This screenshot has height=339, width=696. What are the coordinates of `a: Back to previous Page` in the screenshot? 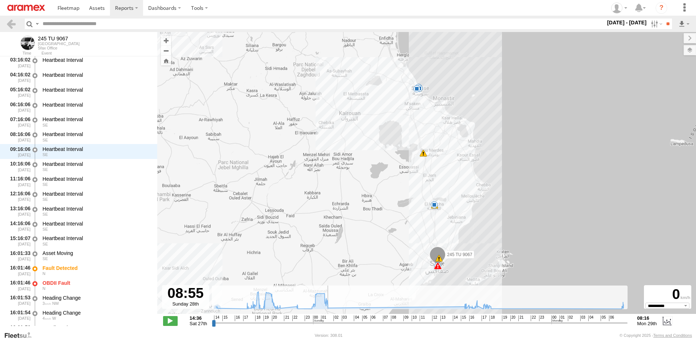 It's located at (11, 24).